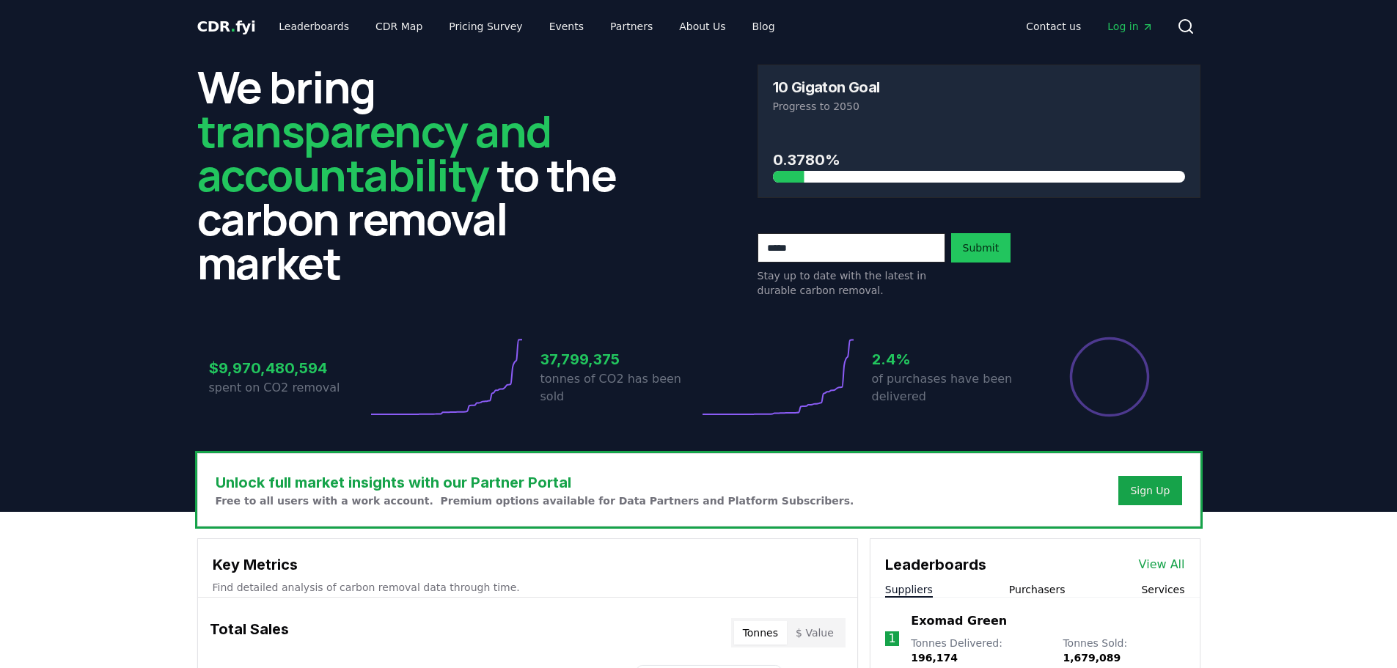 Image resolution: width=1397 pixels, height=668 pixels. What do you see at coordinates (1162, 590) in the screenshot?
I see `button: Services` at bounding box center [1162, 590].